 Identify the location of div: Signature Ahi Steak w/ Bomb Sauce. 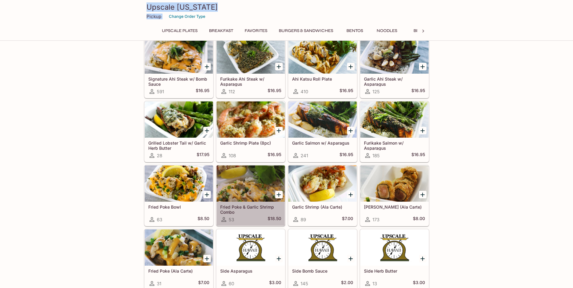
(179, 56).